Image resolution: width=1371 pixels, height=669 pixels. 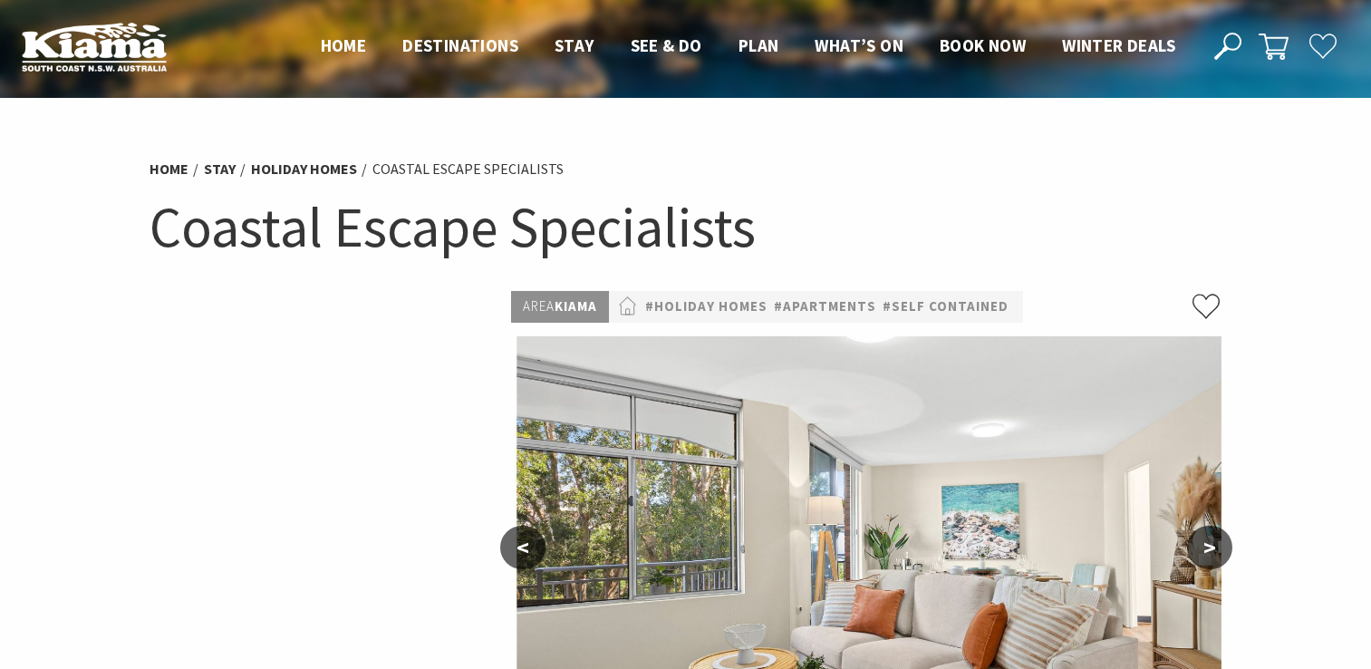 I want to click on span: Winter Deals, so click(x=1118, y=45).